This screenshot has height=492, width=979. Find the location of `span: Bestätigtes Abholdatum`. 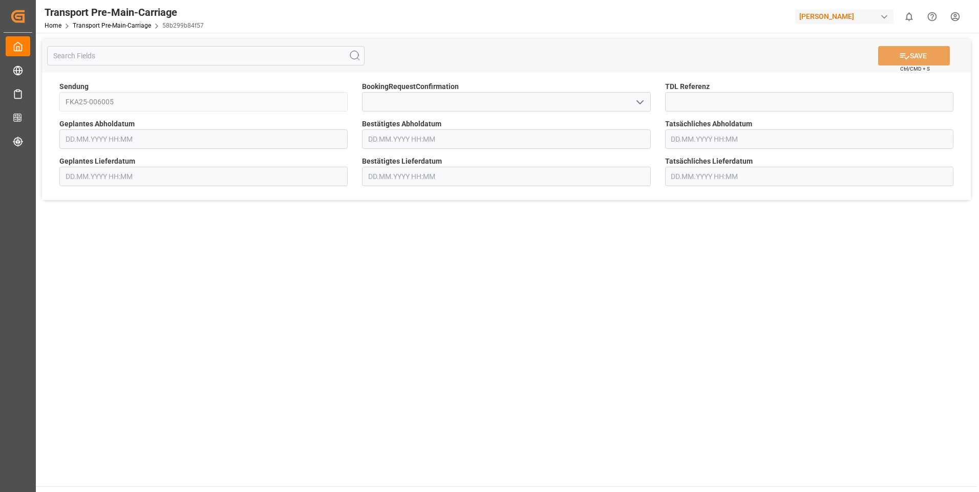

span: Bestätigtes Abholdatum is located at coordinates (401, 124).